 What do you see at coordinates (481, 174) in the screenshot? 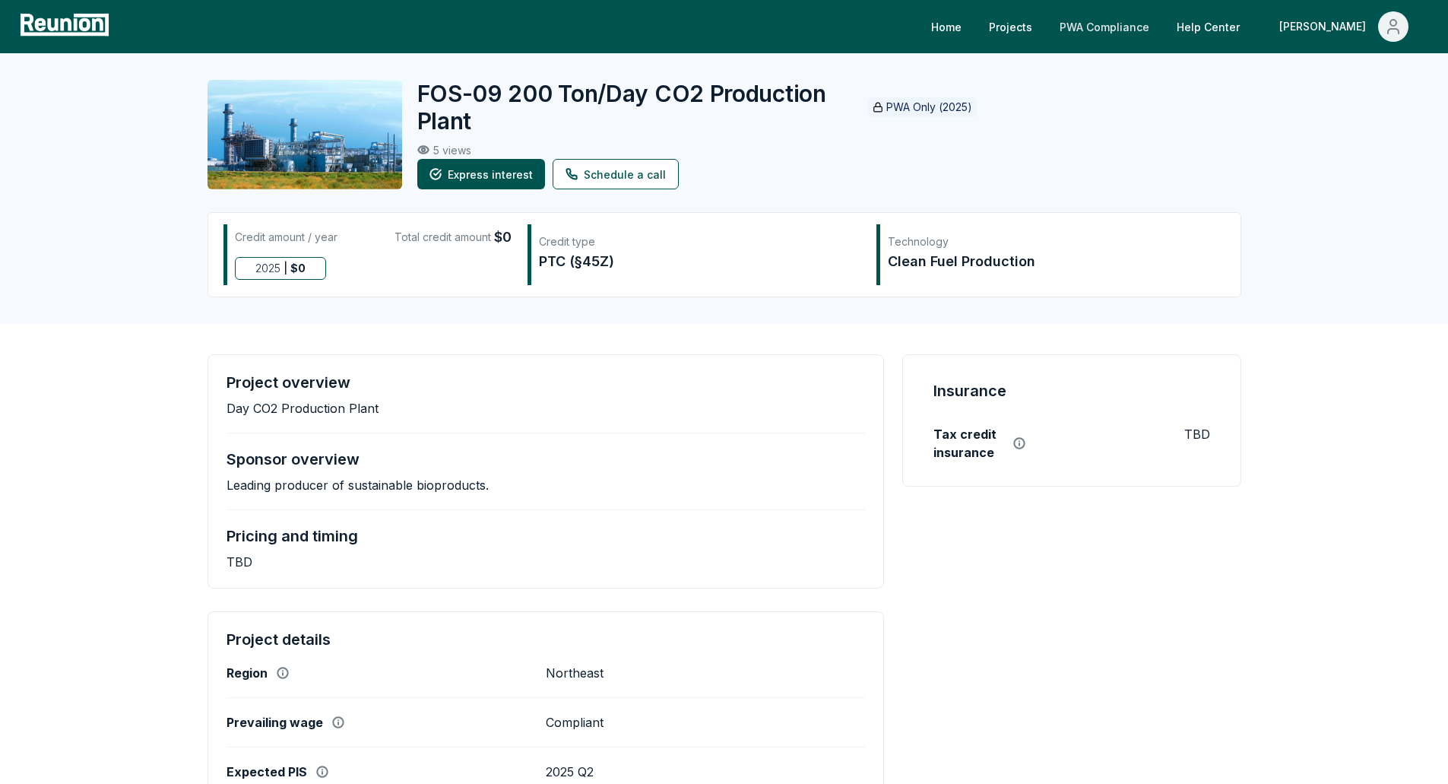
I see `button: Express interest` at bounding box center [481, 174].